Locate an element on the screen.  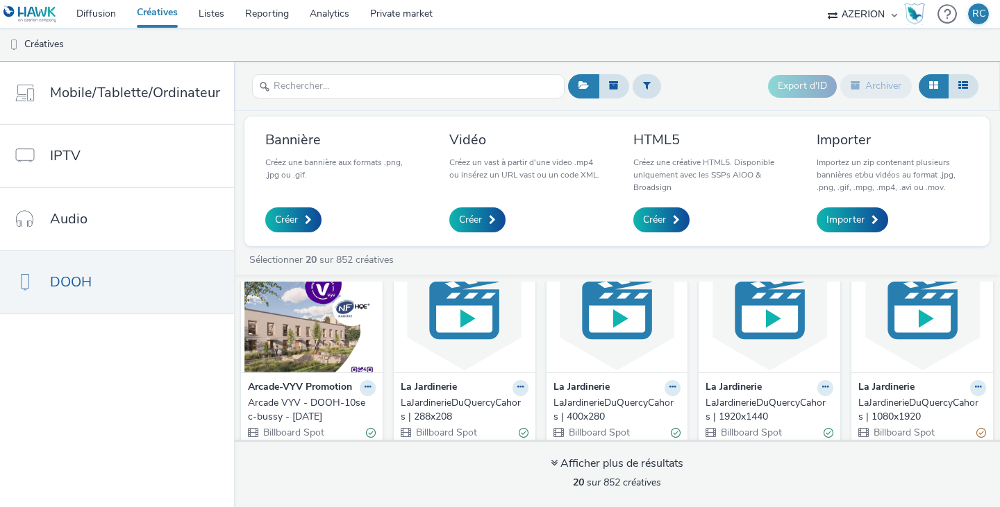
img: LaJardinerieDuQuercyCahors | 288x208 visual is located at coordinates (464, 305).